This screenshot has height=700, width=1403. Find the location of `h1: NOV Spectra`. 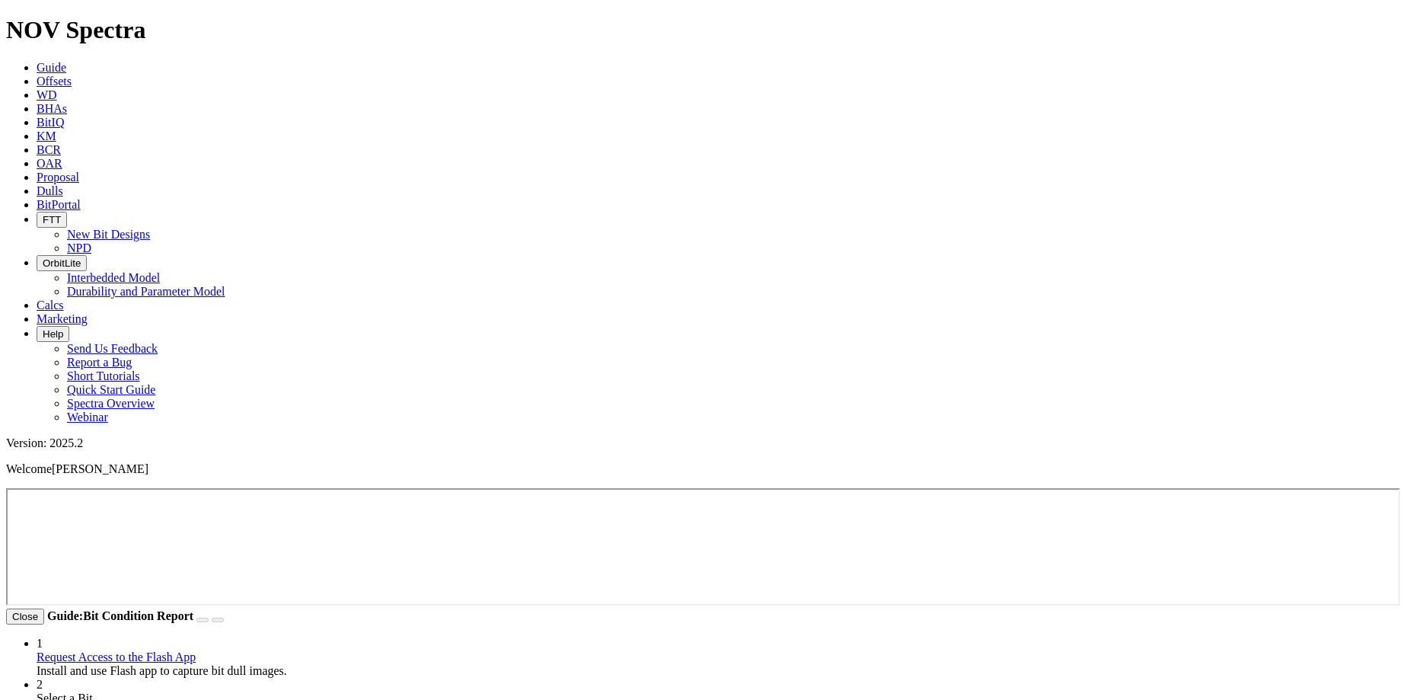

h1: NOV Spectra is located at coordinates (701, 30).